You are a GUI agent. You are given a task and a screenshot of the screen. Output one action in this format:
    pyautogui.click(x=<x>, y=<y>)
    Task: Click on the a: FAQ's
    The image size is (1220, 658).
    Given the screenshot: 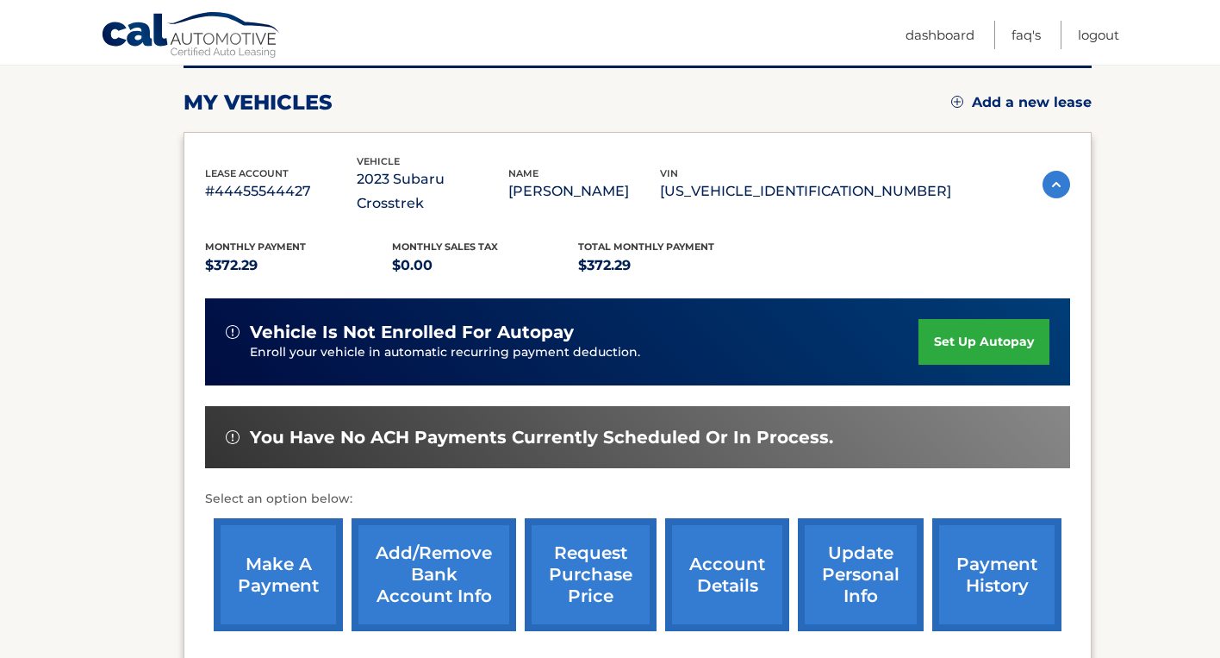 What is the action you would take?
    pyautogui.click(x=1026, y=34)
    